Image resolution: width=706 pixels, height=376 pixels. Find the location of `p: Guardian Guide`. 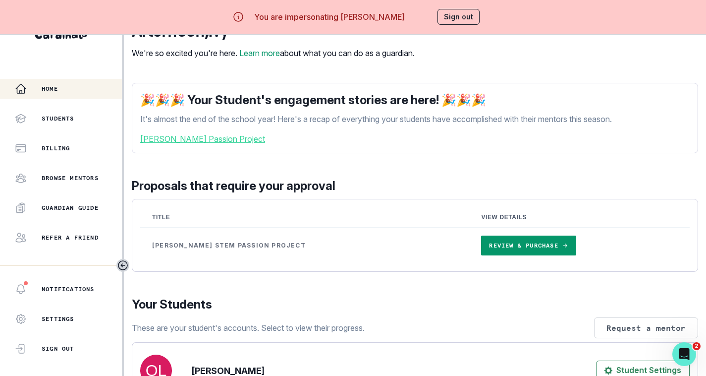

p: Guardian Guide is located at coordinates (70, 208).